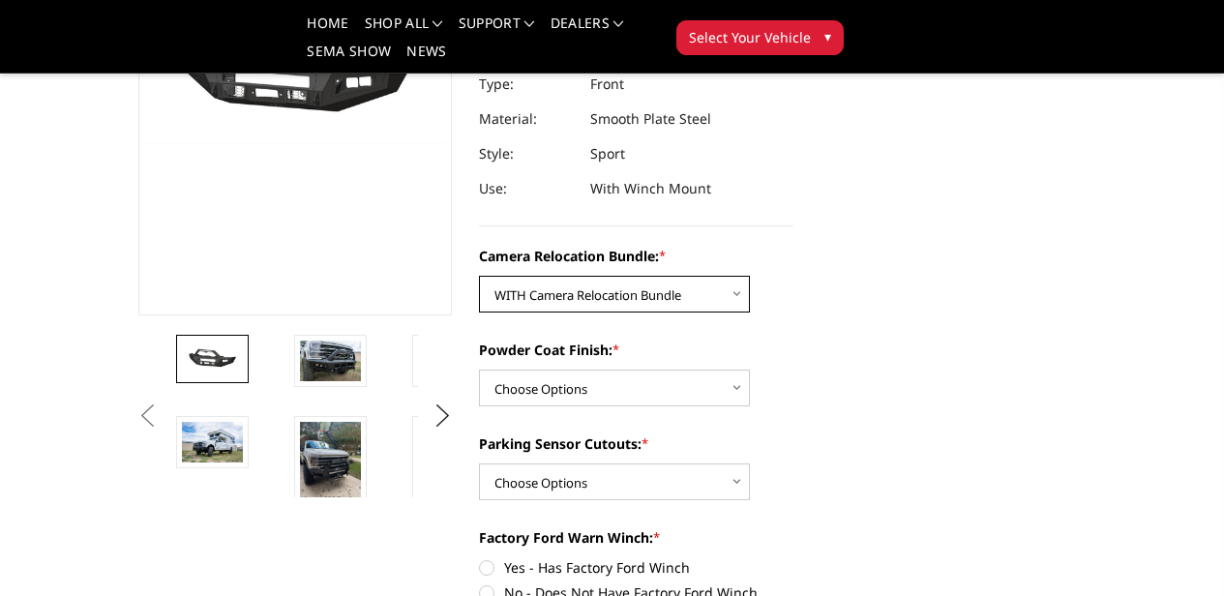 The height and width of the screenshot is (596, 1224). What do you see at coordinates (148, 416) in the screenshot?
I see `button: Previous` at bounding box center [148, 416].